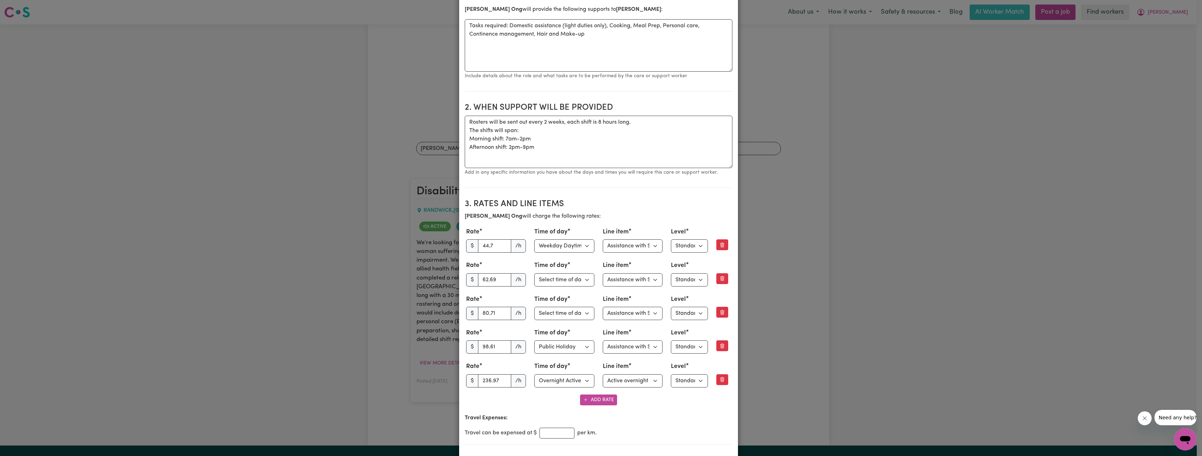 The height and width of the screenshot is (456, 1202). I want to click on button: Add Rate, so click(599, 400).